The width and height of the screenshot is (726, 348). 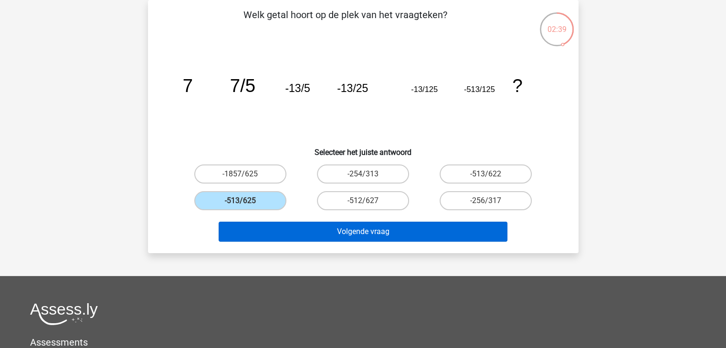 What do you see at coordinates (363, 343) in the screenshot?
I see `h5: Assessments` at bounding box center [363, 343].